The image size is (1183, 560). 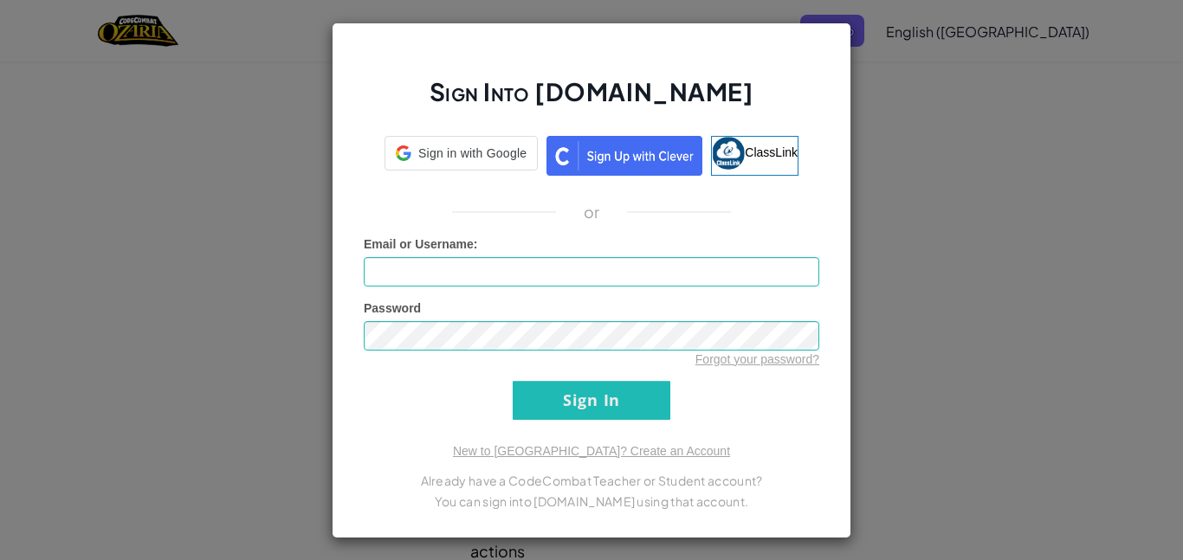 What do you see at coordinates (757, 359) in the screenshot?
I see `a: Forgot your password?` at bounding box center [757, 359].